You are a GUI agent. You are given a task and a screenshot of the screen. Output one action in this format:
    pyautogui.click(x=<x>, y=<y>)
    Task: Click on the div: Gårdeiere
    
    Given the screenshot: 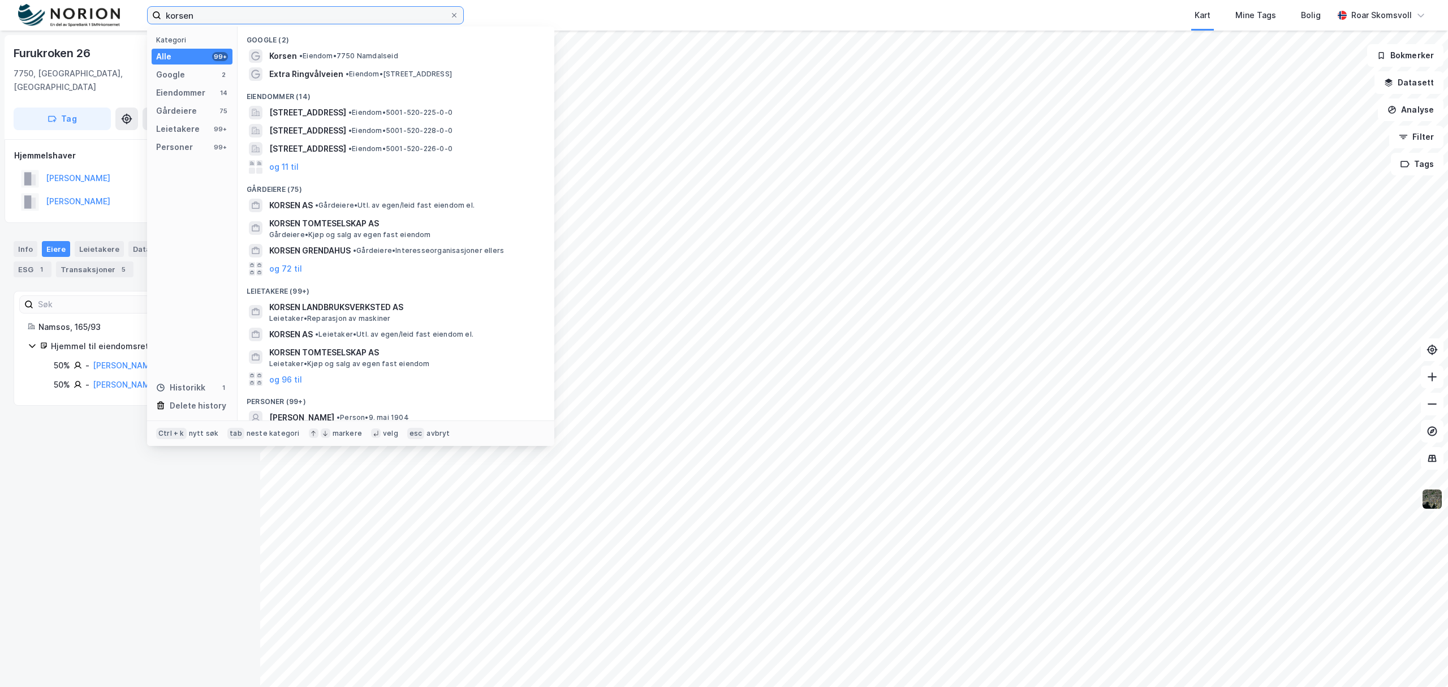 What is the action you would take?
    pyautogui.click(x=177, y=111)
    